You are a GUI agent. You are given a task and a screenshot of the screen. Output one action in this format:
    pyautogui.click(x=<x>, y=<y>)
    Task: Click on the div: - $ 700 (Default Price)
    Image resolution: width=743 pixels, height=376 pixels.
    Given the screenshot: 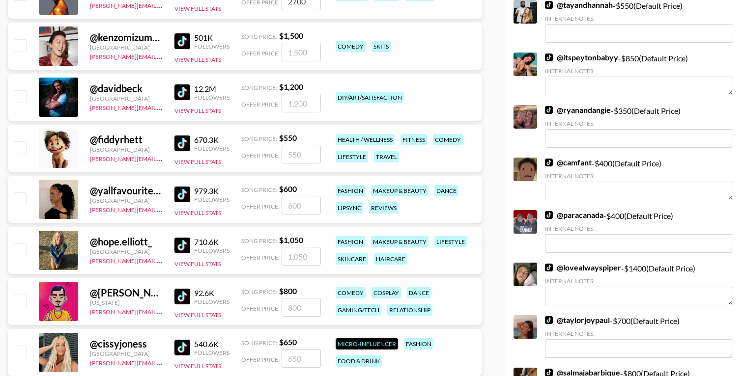 What is the action you would take?
    pyautogui.click(x=639, y=336)
    